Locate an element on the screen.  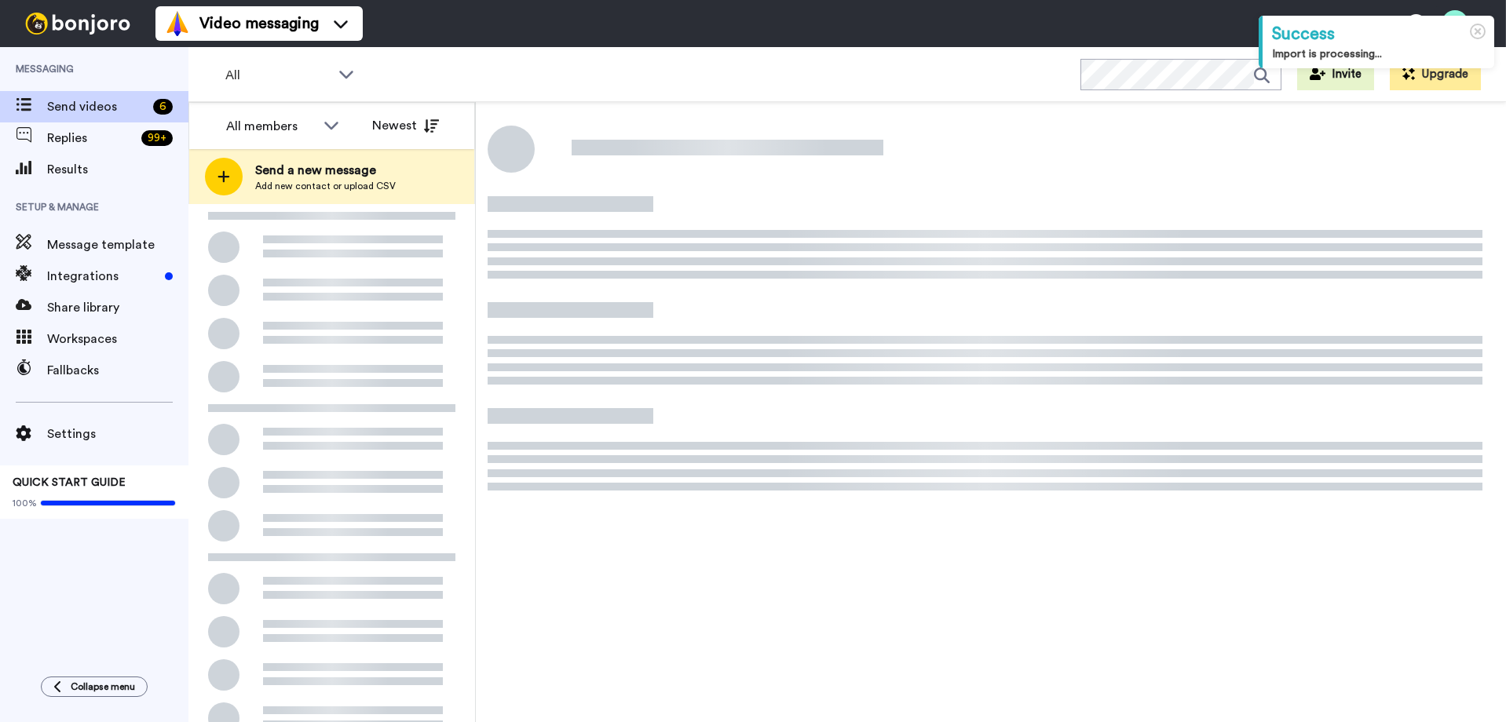
span: Fallbacks is located at coordinates (118, 371).